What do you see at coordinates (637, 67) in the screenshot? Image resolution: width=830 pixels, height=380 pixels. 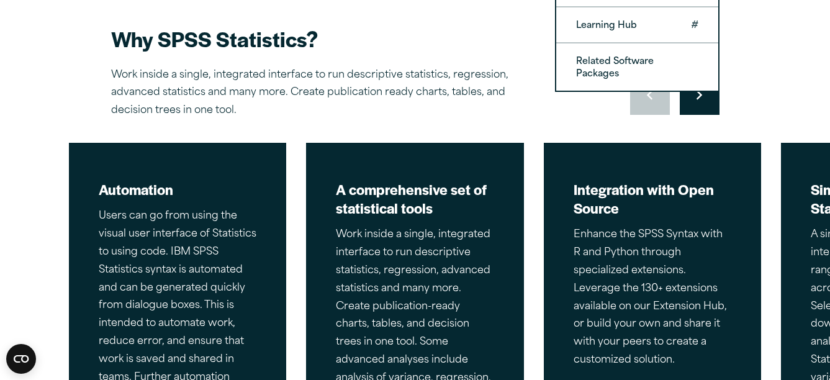 I see `a: Related Software Packages` at bounding box center [637, 67].